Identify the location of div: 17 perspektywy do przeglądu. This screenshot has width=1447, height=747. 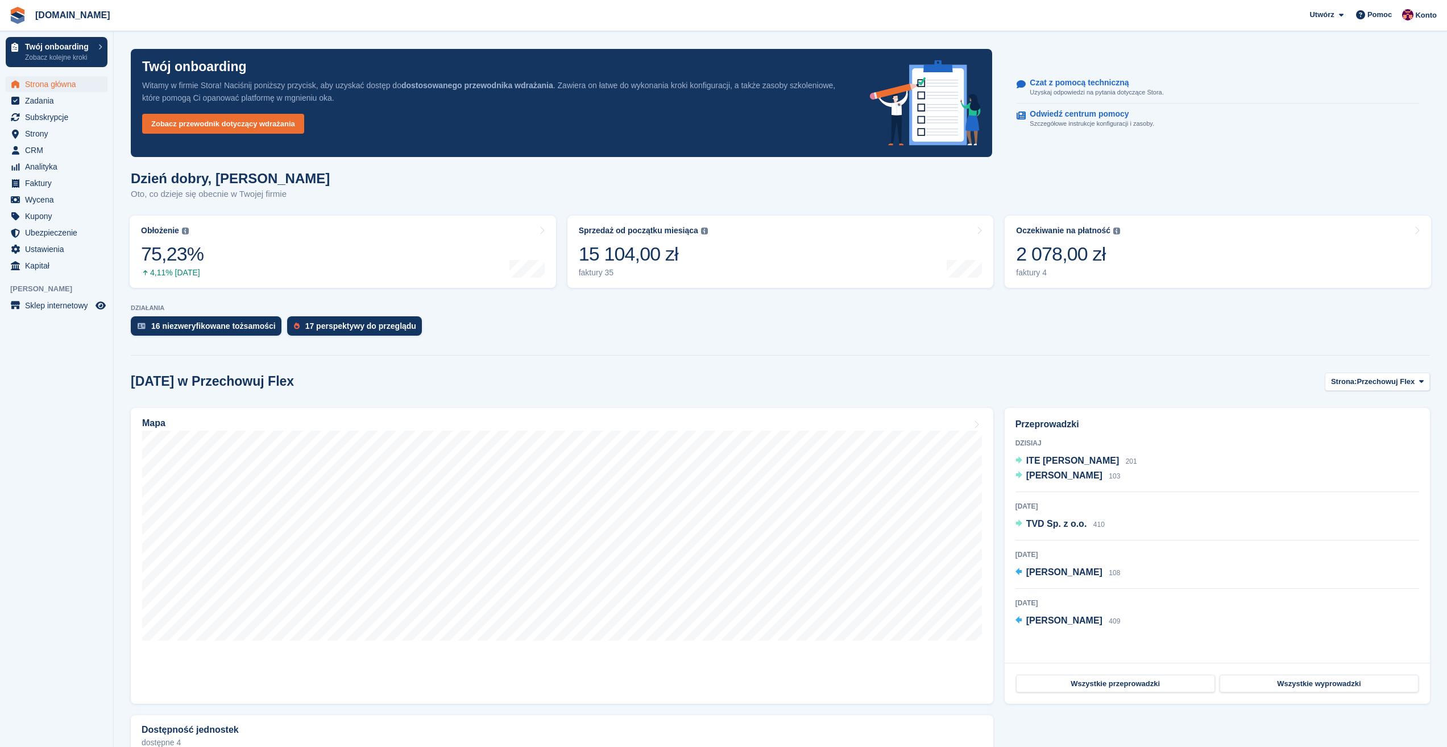
(361, 326).